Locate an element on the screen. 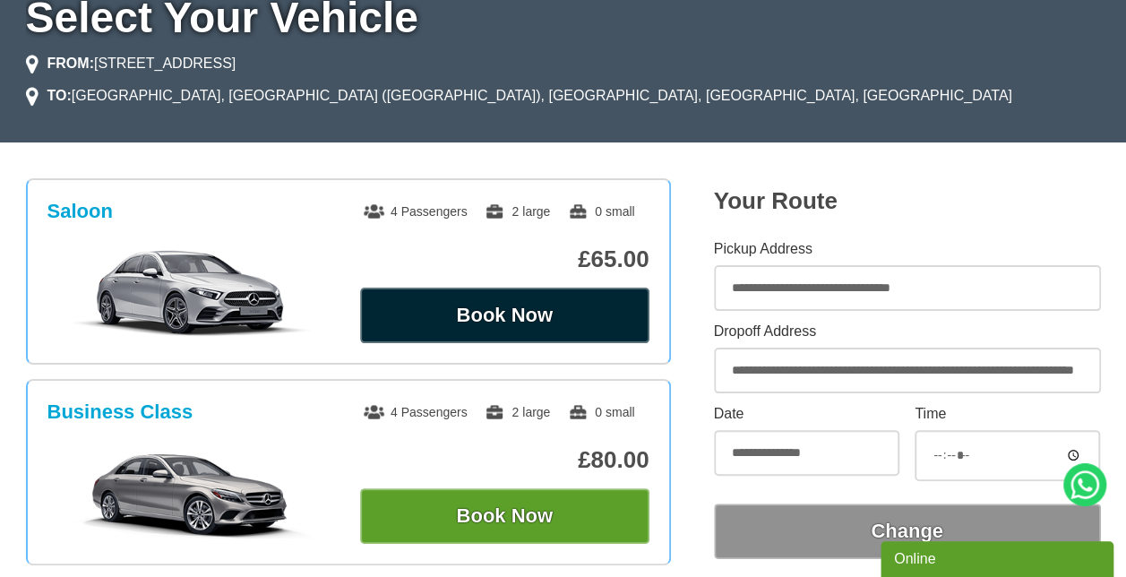  h3: Saloon is located at coordinates (80, 211).